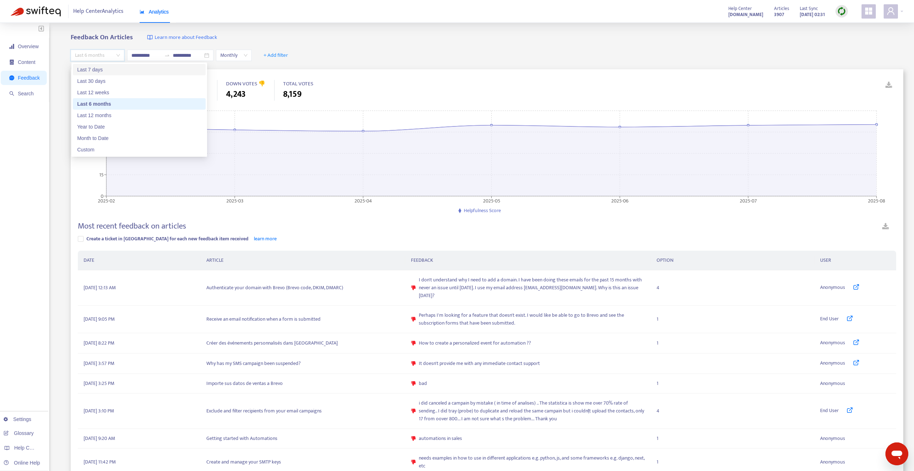  Describe the element at coordinates (12, 62) in the screenshot. I see `span: container` at that location.